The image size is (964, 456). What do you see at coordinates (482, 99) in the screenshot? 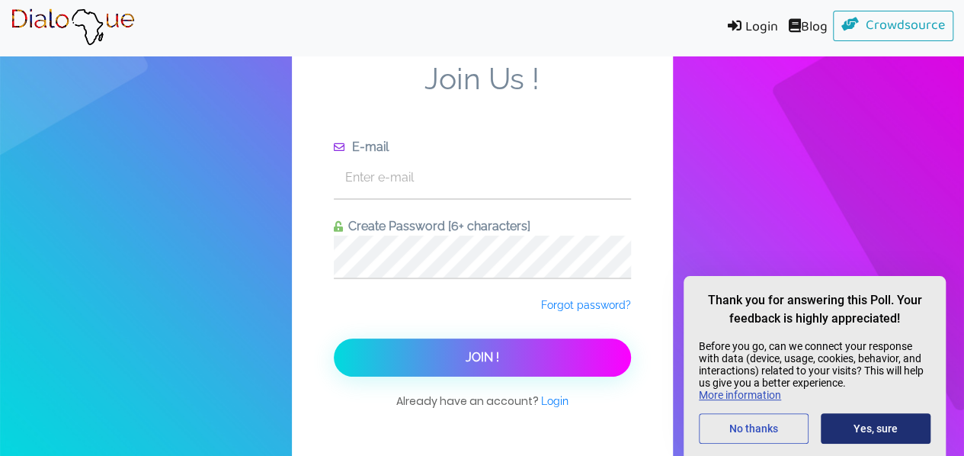
I see `span: Join Us !` at bounding box center [482, 99].